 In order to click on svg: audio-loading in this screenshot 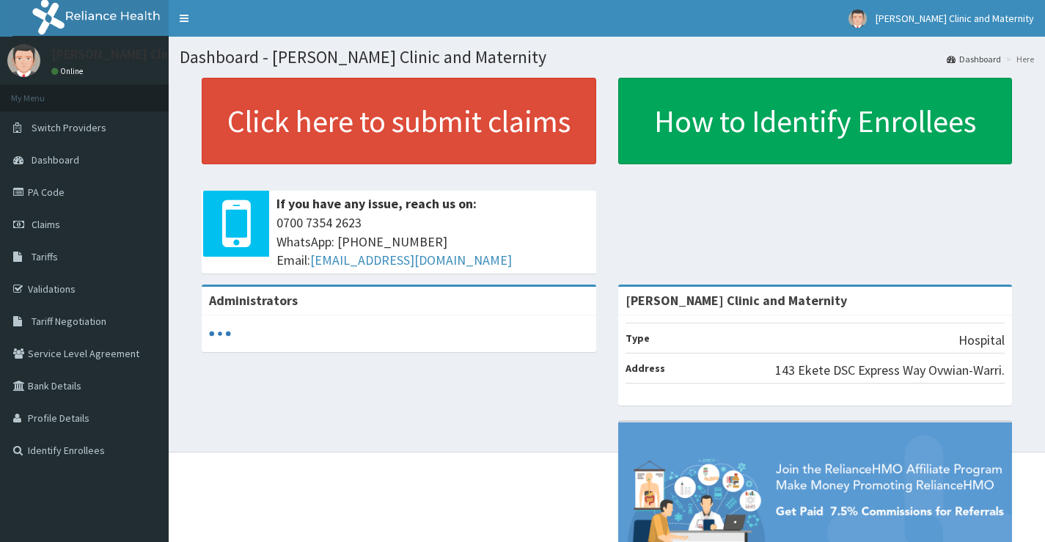, I will do `click(220, 334)`.